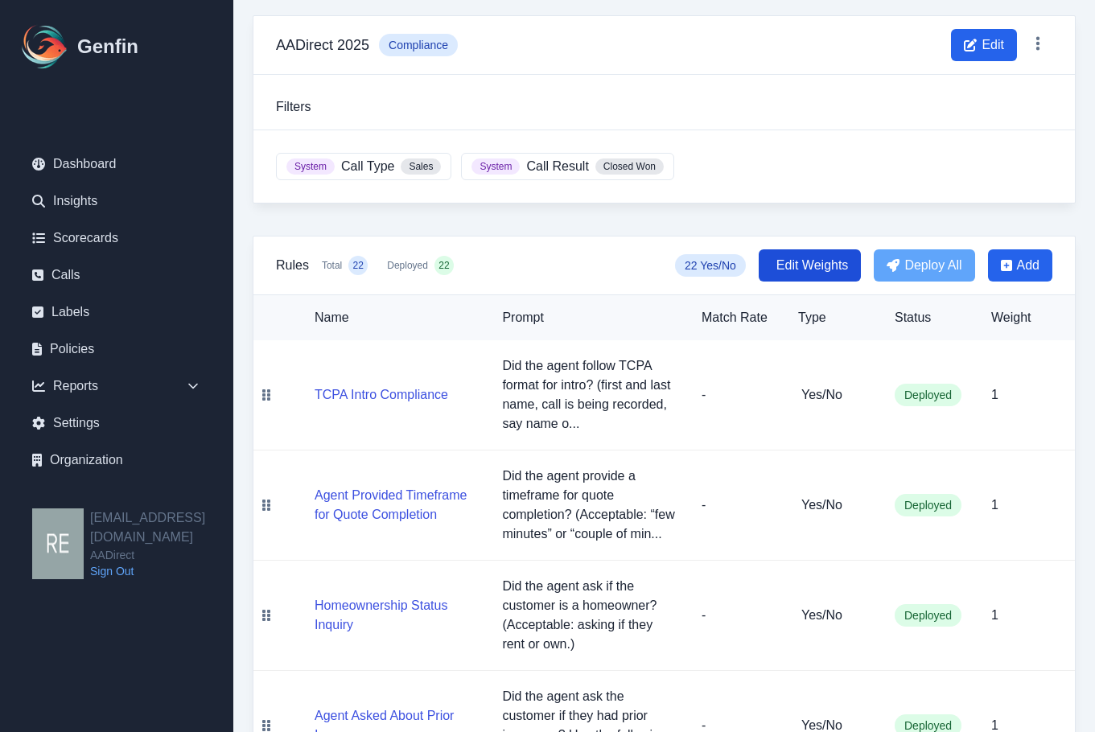 This screenshot has width=1095, height=732. Describe the element at coordinates (810, 266) in the screenshot. I see `button: Edit Weights` at that location.